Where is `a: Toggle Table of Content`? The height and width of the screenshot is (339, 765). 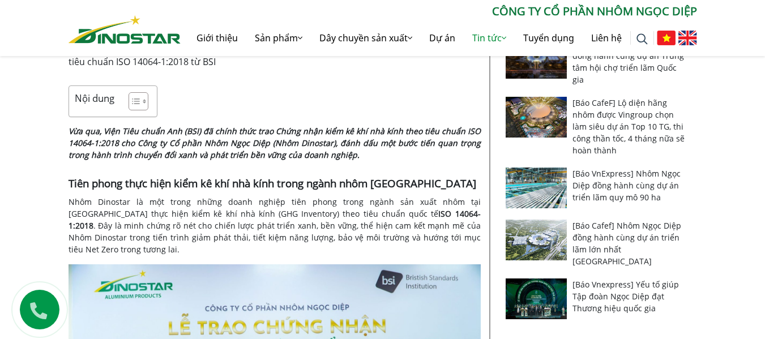
a: Toggle Table of Content is located at coordinates (132, 101).